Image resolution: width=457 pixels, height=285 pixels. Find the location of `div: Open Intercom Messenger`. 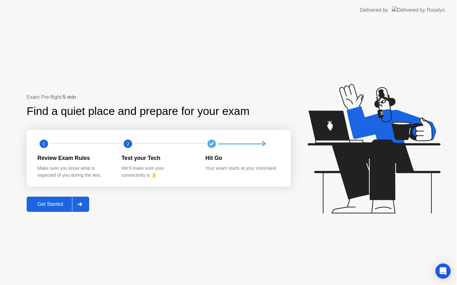

div: Open Intercom Messenger is located at coordinates (443, 271).